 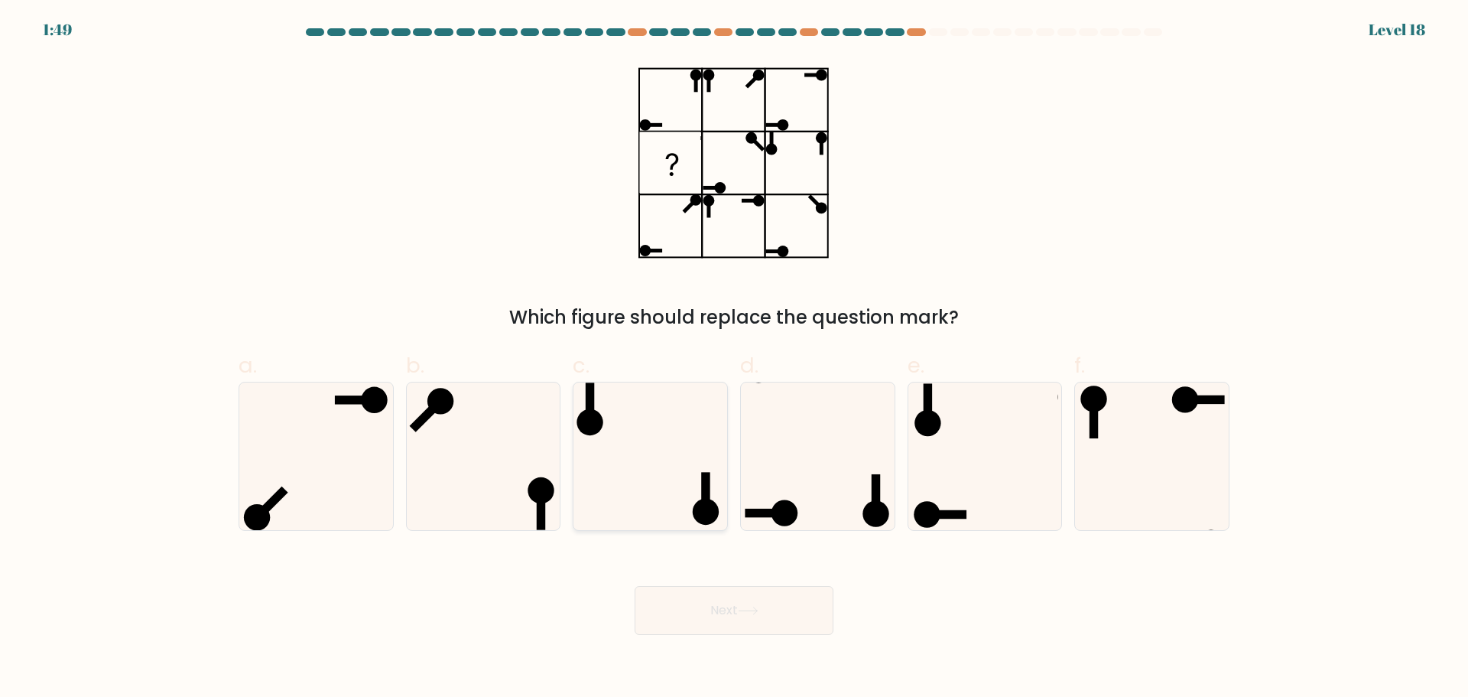 What do you see at coordinates (916, 365) in the screenshot?
I see `span: e.` at bounding box center [916, 365].